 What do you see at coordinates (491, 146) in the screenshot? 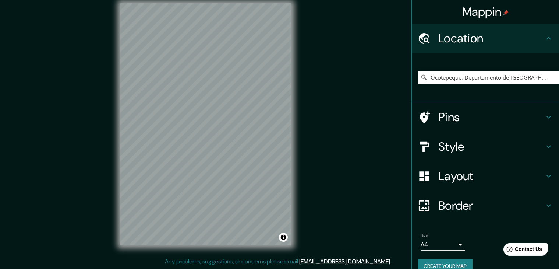
I see `h4: Style` at bounding box center [491, 146].